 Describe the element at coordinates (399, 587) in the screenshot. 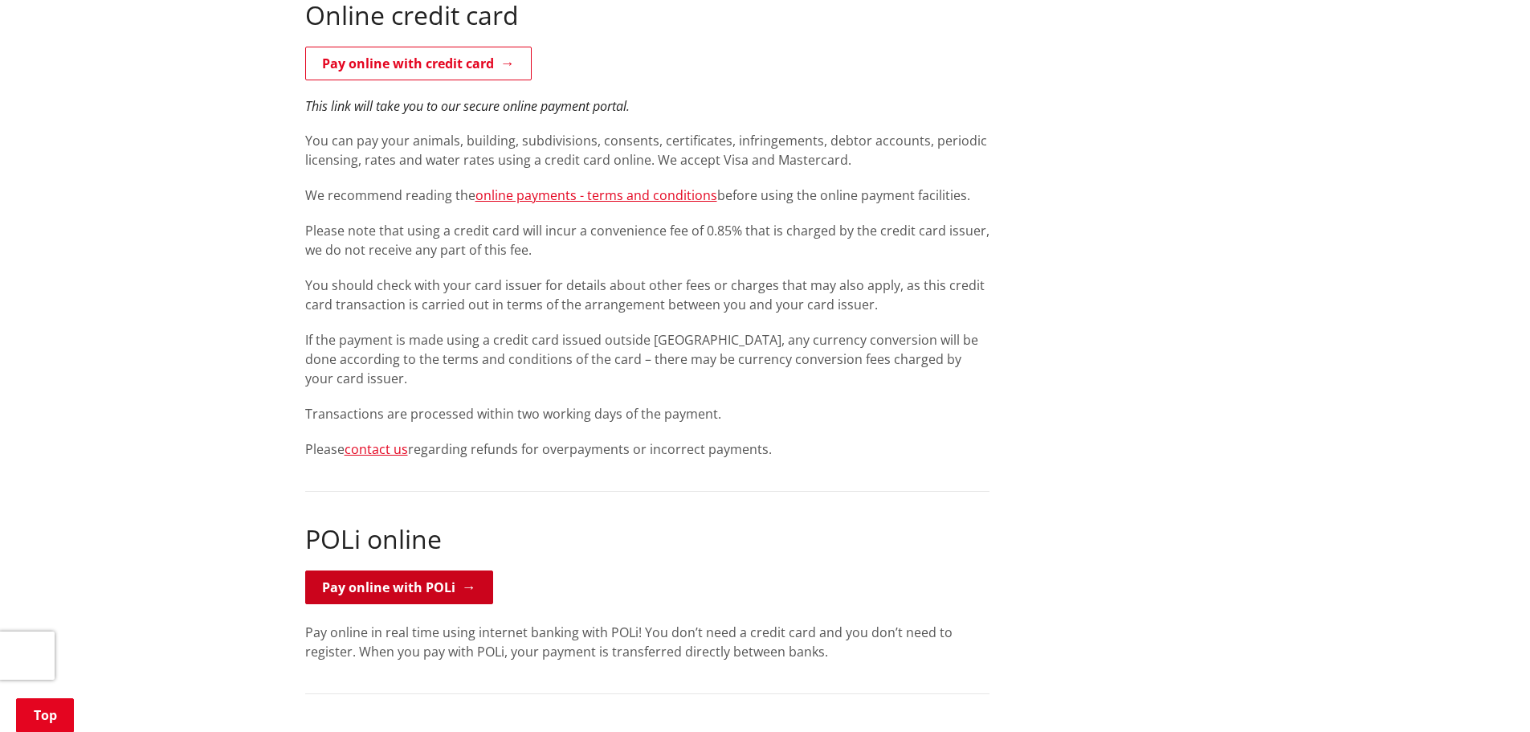

I see `a: Pay online with POLi` at that location.